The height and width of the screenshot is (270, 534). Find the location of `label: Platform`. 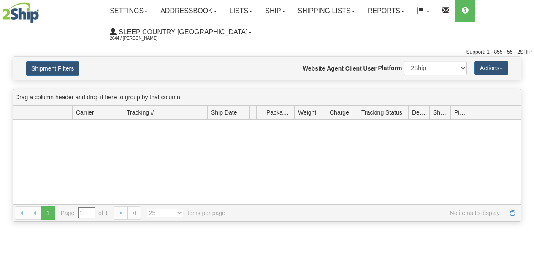

label: Platform is located at coordinates (390, 68).